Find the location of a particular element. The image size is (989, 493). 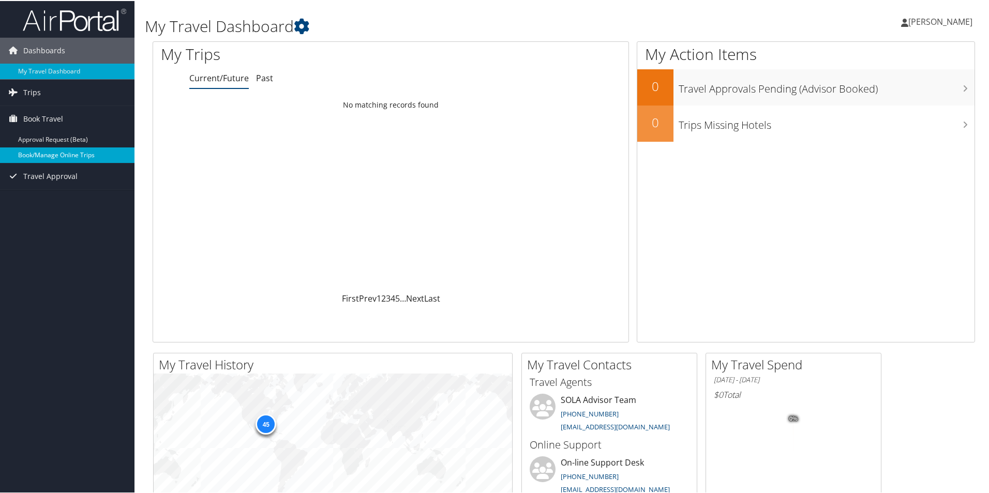

h2: My Travel Spend is located at coordinates (796, 364).